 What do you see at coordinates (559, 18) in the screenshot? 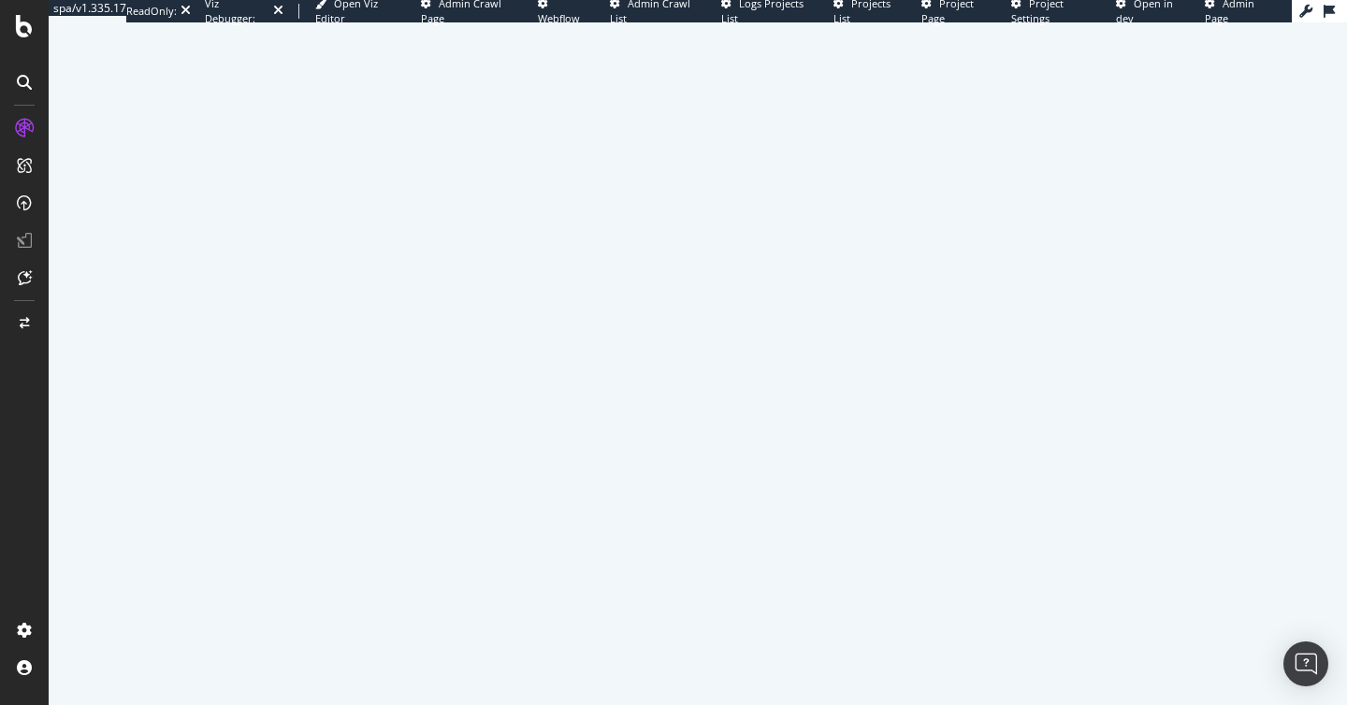
I see `span: Webflow` at bounding box center [559, 18].